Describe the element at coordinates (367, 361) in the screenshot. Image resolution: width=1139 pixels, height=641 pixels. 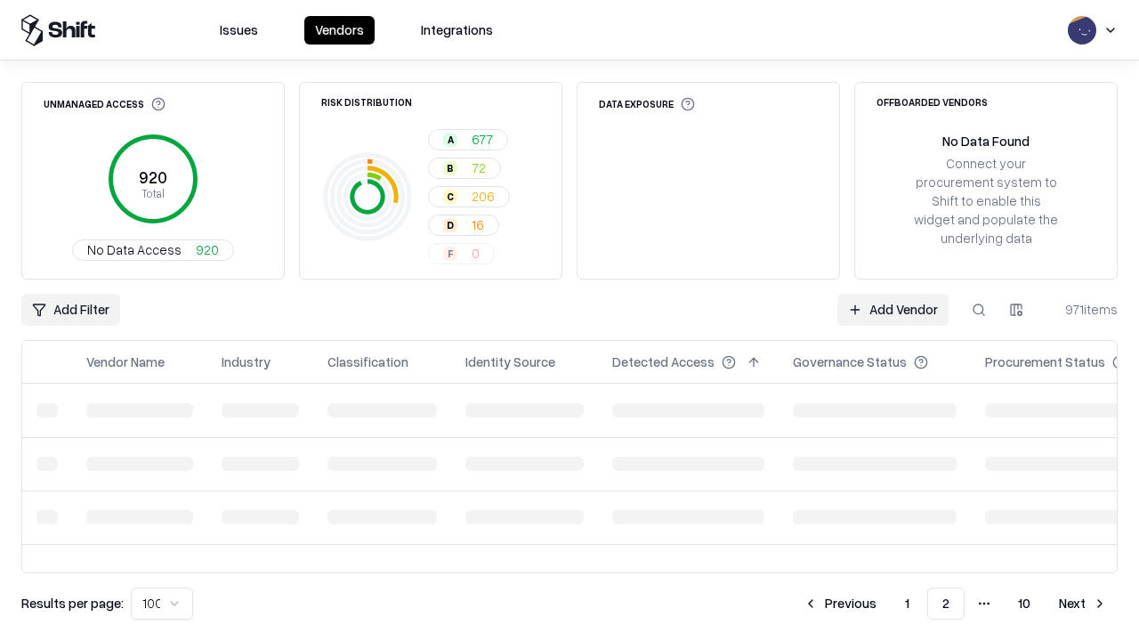
I see `div: Classification` at that location.